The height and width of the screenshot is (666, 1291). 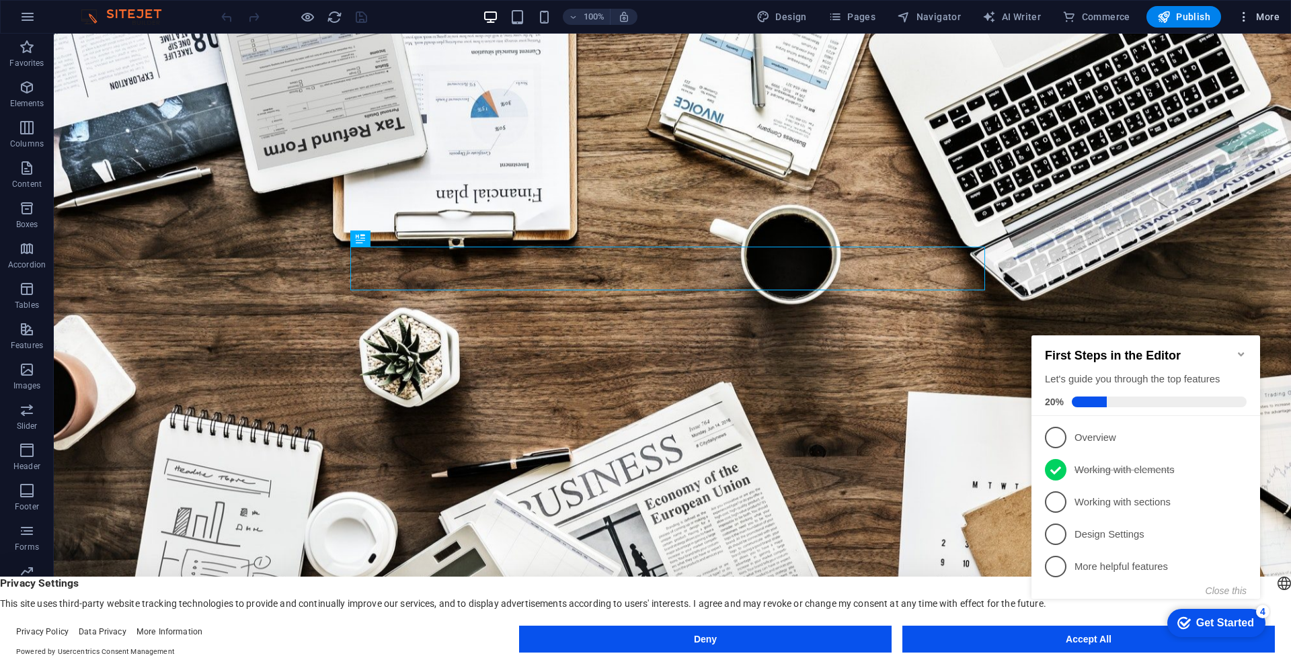 I want to click on span: More, so click(x=1258, y=17).